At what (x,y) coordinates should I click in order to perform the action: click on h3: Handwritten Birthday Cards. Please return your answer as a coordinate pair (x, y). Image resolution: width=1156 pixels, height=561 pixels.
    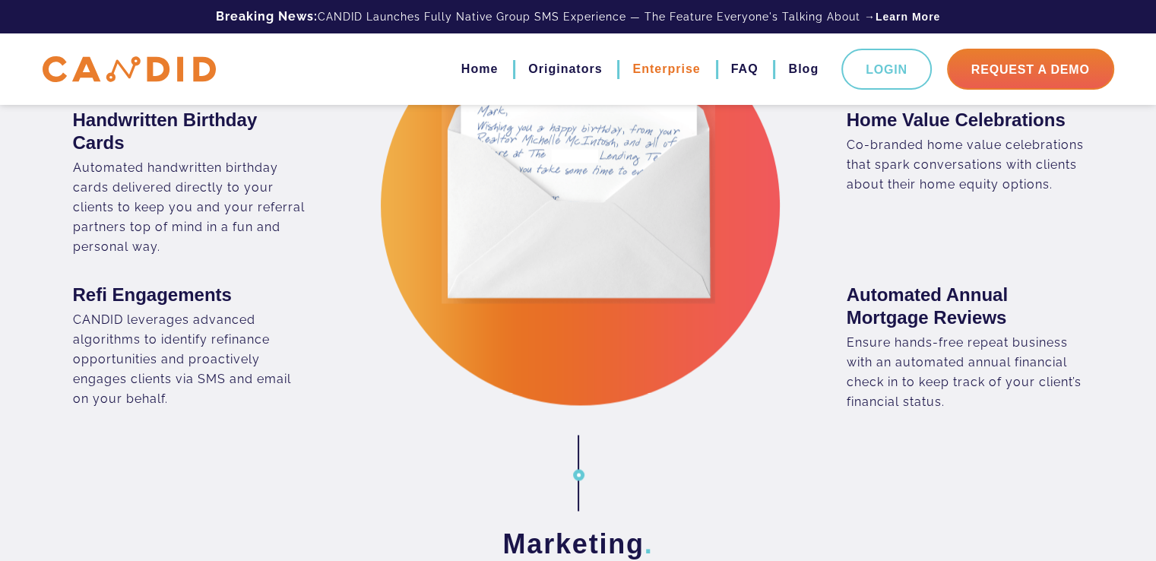
    Looking at the image, I should click on (191, 131).